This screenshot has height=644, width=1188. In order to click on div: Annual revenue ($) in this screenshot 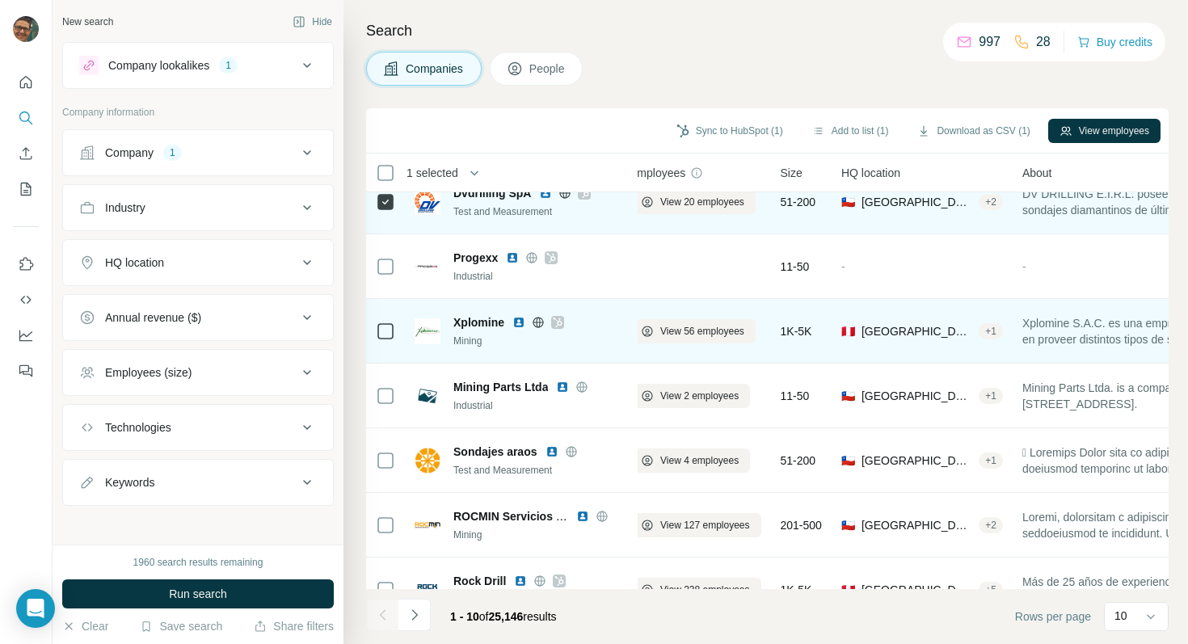, I will do `click(153, 318)`.